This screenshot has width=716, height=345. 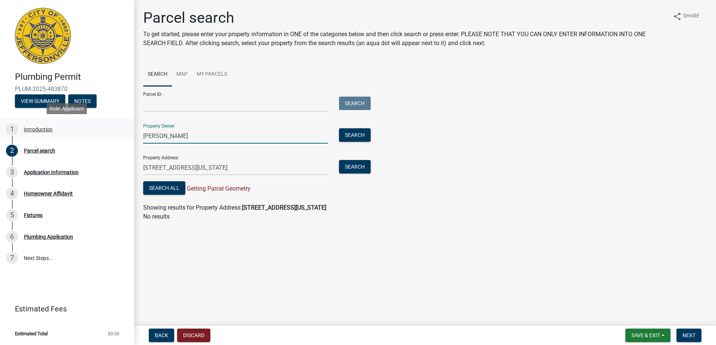 I want to click on div: 7, so click(x=12, y=258).